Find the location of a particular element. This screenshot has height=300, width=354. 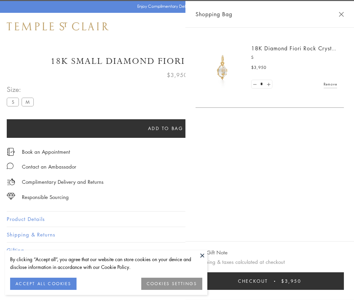

a: Set quantity to 0 is located at coordinates (255, 84).